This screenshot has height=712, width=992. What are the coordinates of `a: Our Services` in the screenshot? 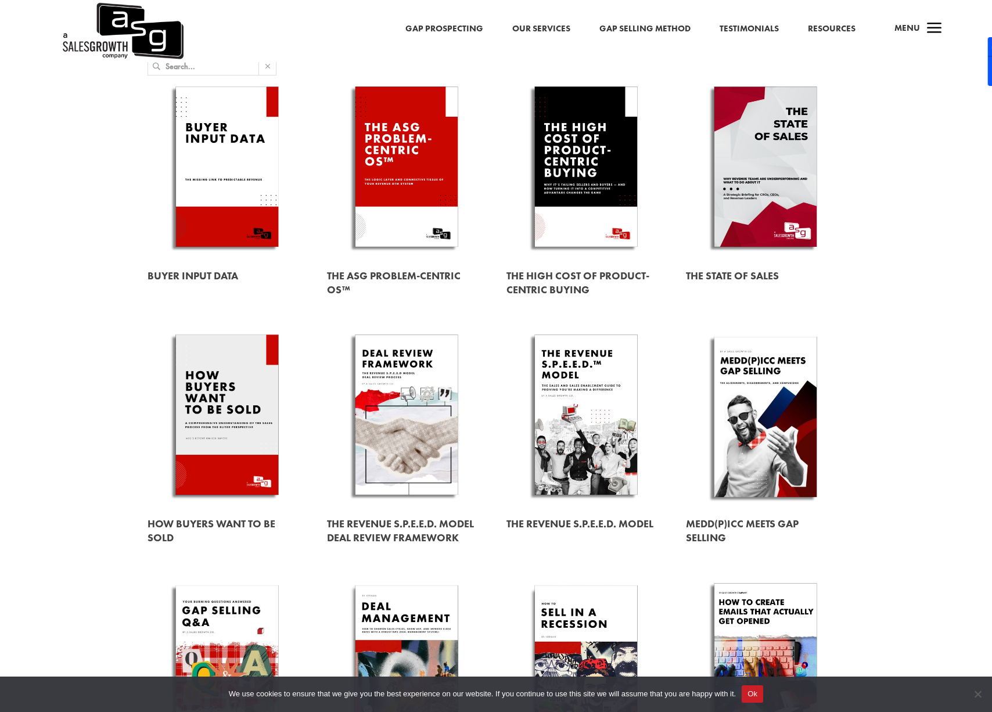 It's located at (541, 29).